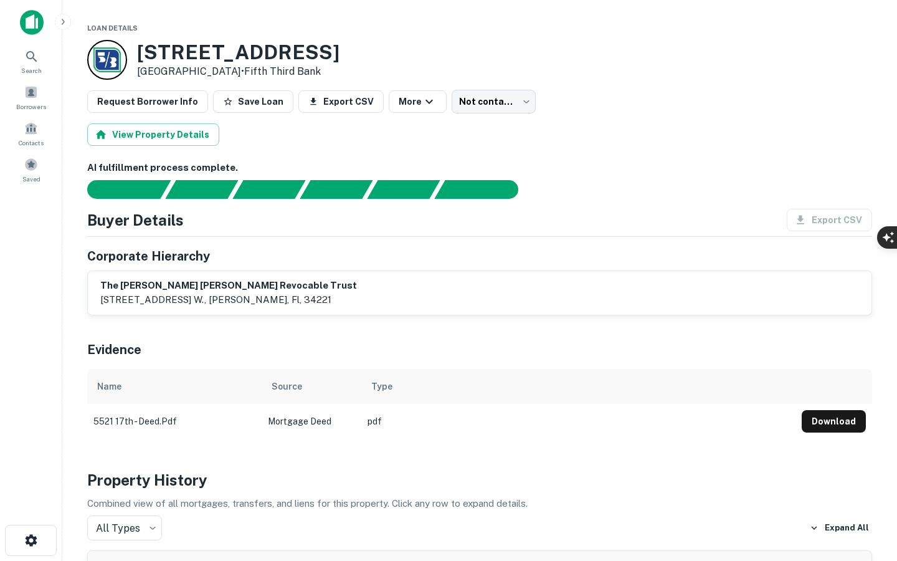  Describe the element at coordinates (153, 135) in the screenshot. I see `button: View Property Details` at that location.